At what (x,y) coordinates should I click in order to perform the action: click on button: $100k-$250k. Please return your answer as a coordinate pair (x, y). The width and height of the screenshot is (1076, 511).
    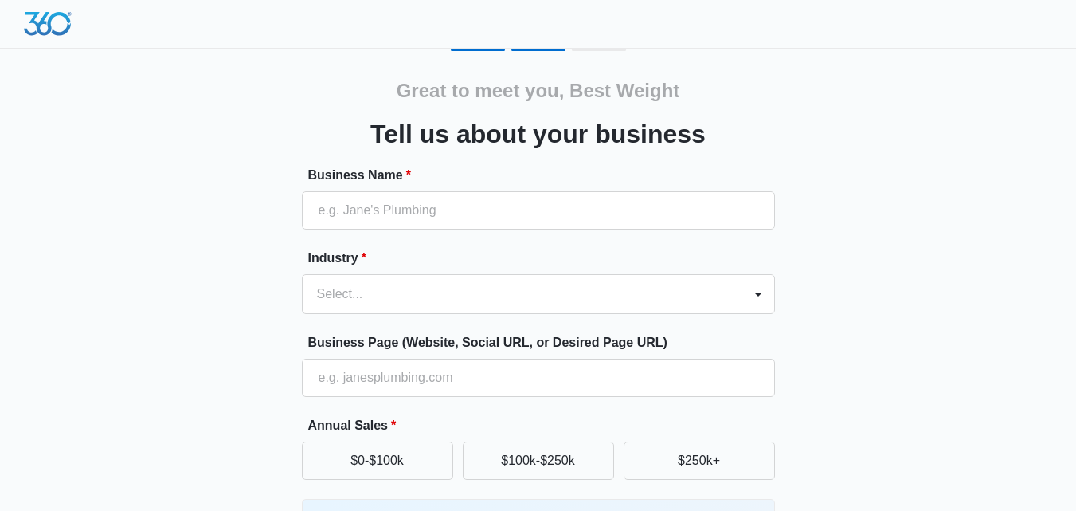
    Looking at the image, I should click on (539, 460).